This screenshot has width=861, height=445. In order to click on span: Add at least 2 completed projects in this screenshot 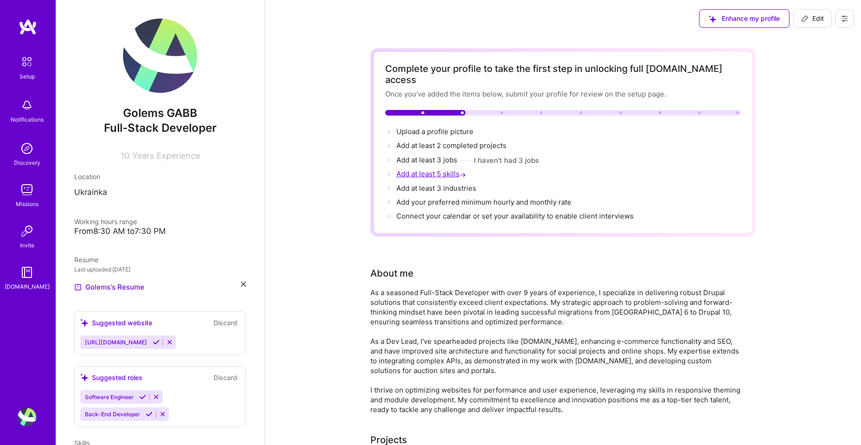, I will do `click(451, 145)`.